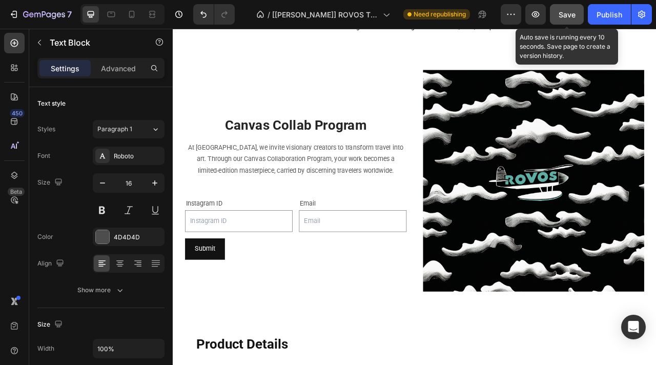 The height and width of the screenshot is (365, 656). I want to click on div: Text style, so click(51, 104).